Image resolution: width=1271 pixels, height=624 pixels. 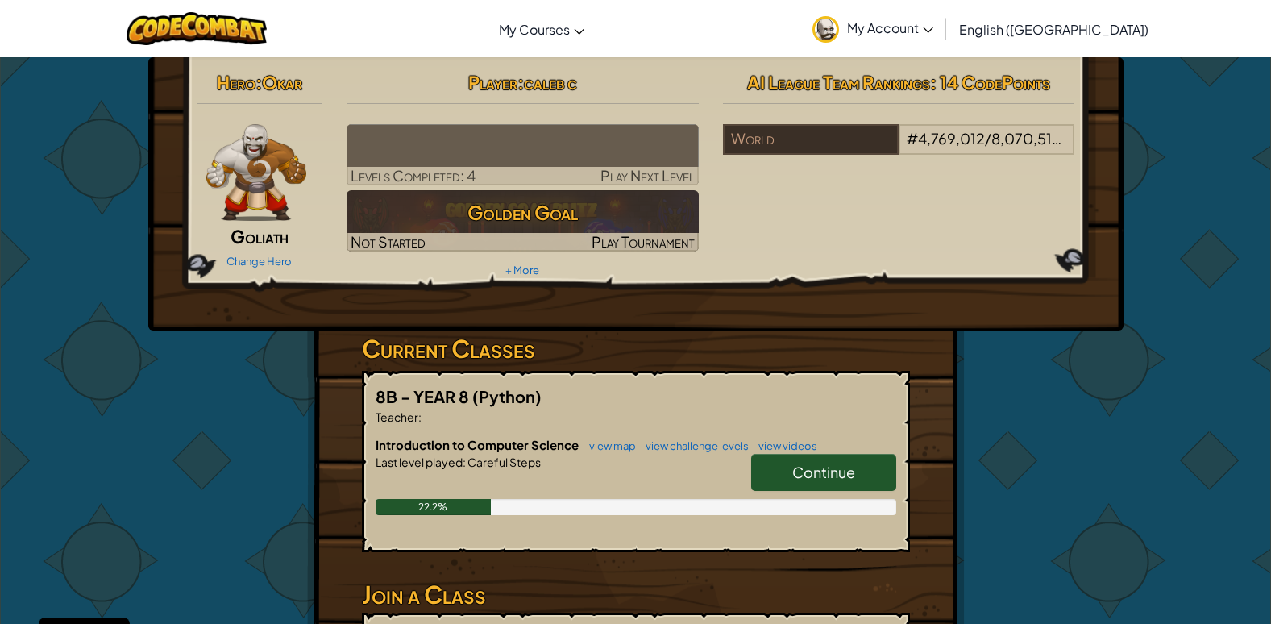 What do you see at coordinates (1027, 138) in the screenshot?
I see `span: 8,070,510` at bounding box center [1027, 138].